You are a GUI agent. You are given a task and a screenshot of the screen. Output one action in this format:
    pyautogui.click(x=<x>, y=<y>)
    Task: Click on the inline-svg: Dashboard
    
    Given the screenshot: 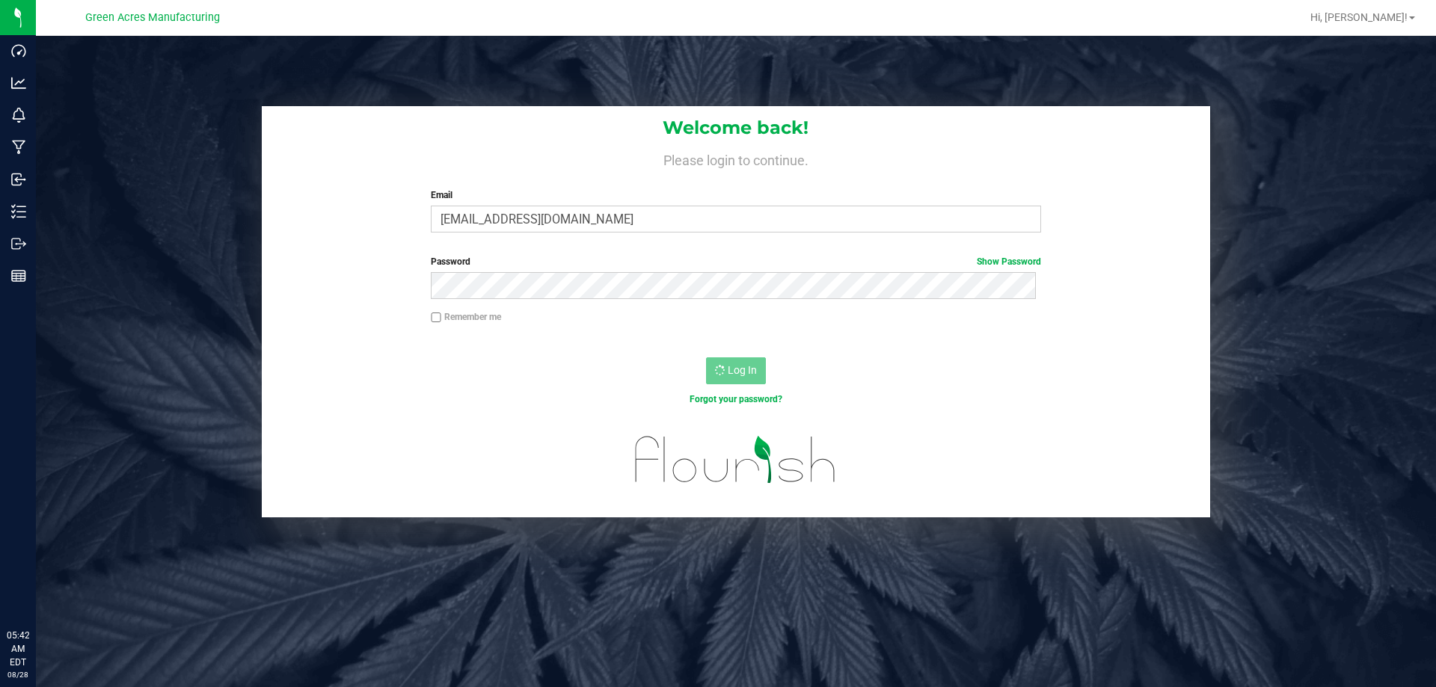 What is the action you would take?
    pyautogui.click(x=19, y=51)
    